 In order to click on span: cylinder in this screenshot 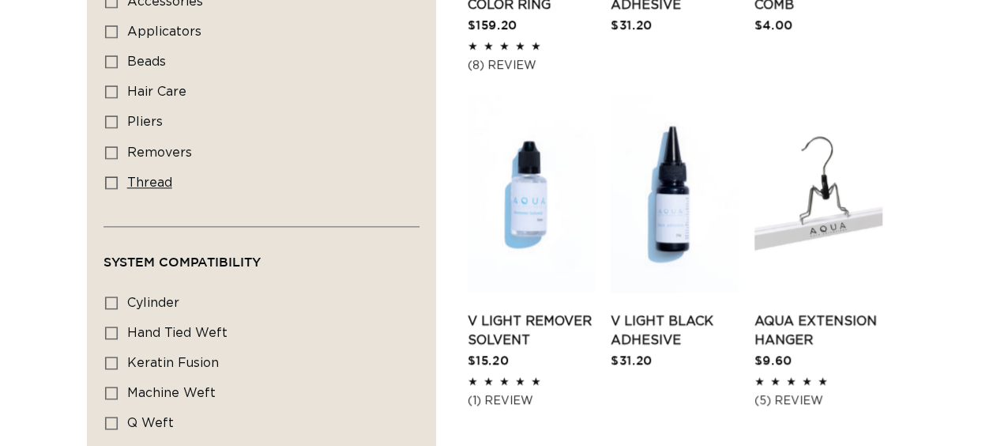, I will do `click(153, 303)`.